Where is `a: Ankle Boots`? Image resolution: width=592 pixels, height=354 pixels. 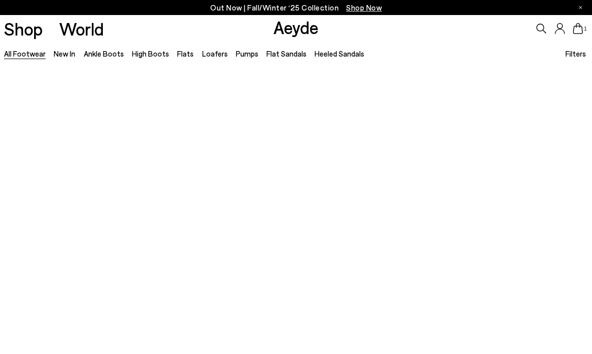 a: Ankle Boots is located at coordinates (104, 54).